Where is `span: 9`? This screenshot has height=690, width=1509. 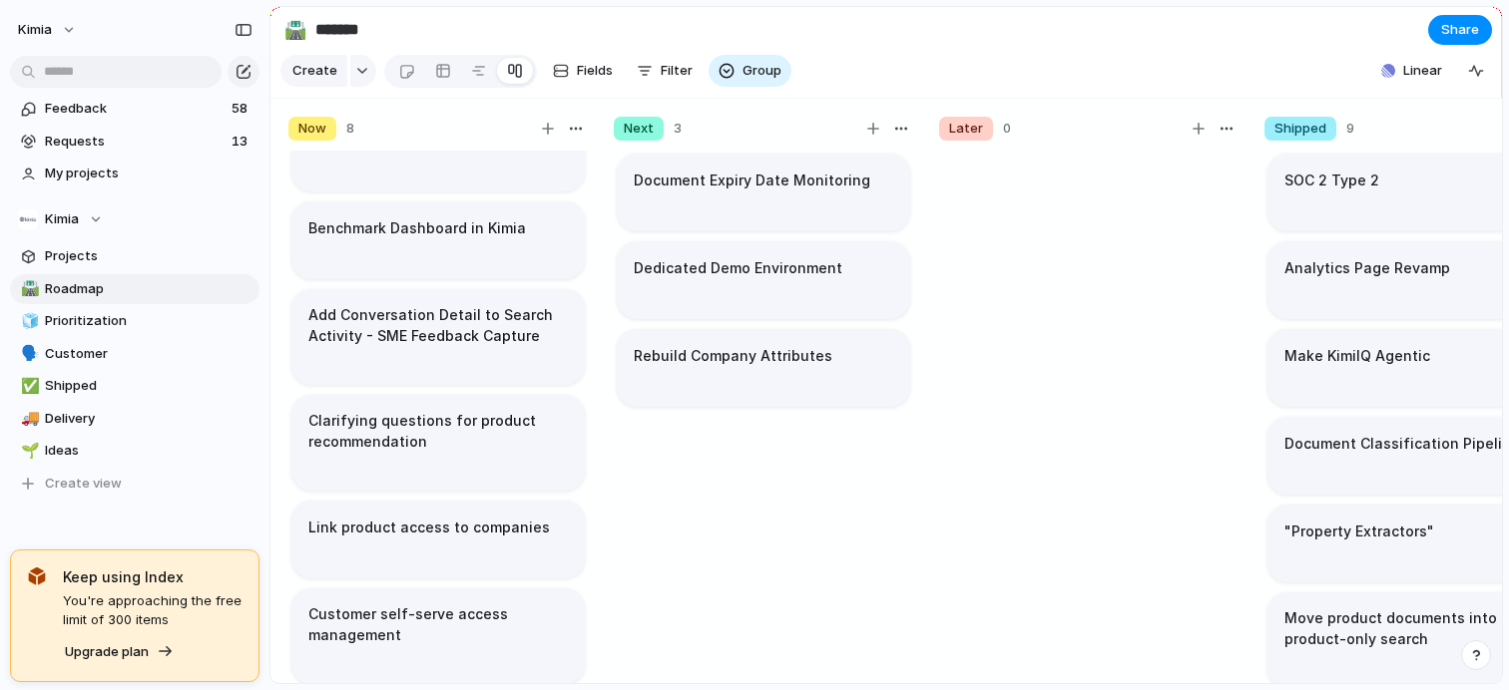 span: 9 is located at coordinates (1350, 129).